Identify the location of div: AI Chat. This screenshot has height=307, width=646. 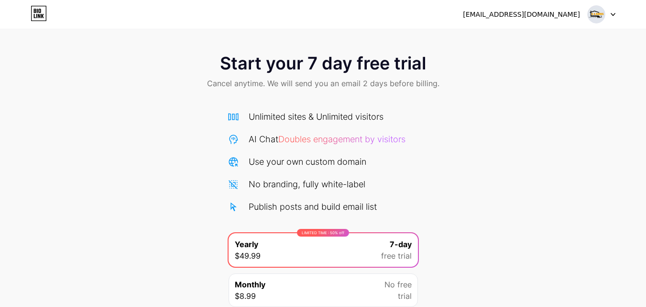
(327, 139).